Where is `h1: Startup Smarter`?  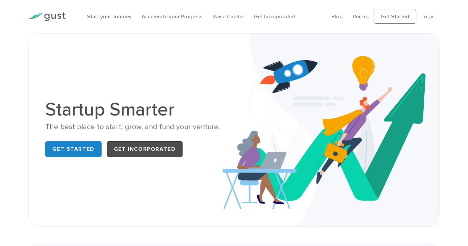 h1: Startup Smarter is located at coordinates (137, 109).